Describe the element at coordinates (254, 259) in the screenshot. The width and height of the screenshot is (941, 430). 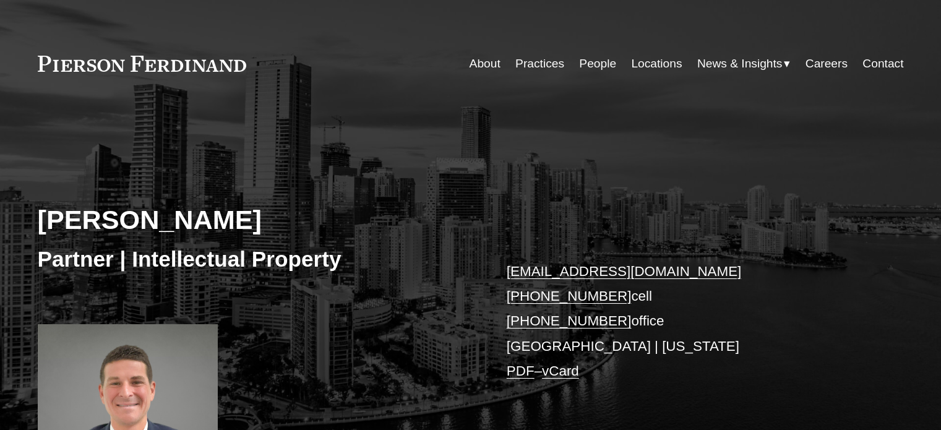
I see `h3: Partner | Intellectual Property` at that location.